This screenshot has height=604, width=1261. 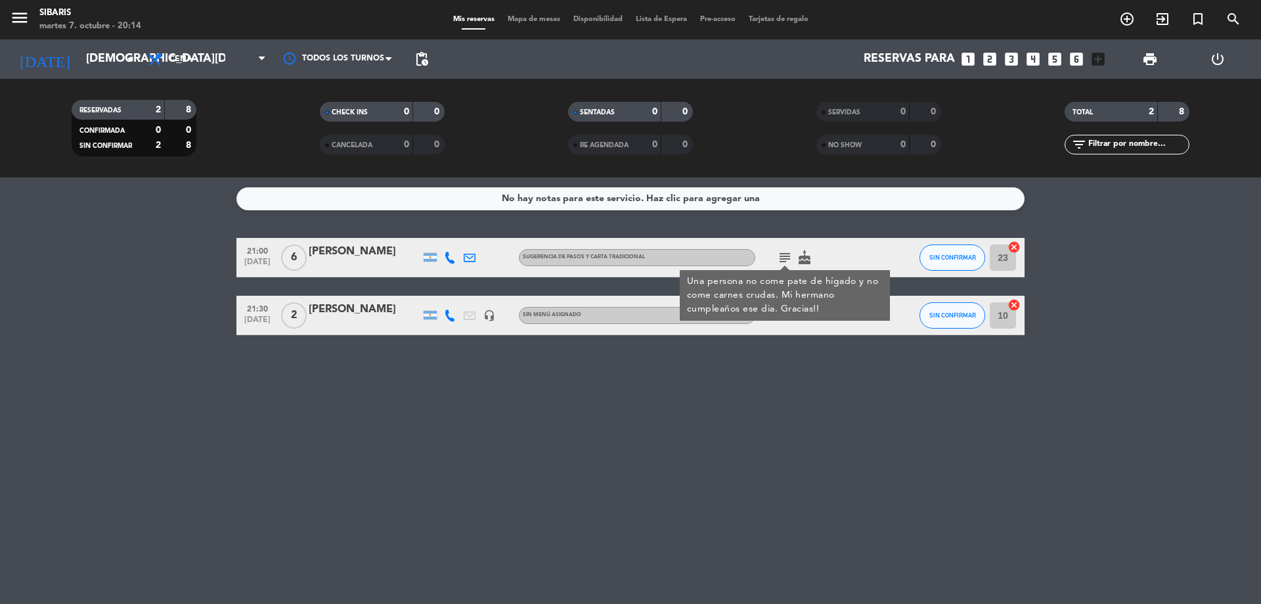 I want to click on span: CONFIRMADA, so click(x=102, y=131).